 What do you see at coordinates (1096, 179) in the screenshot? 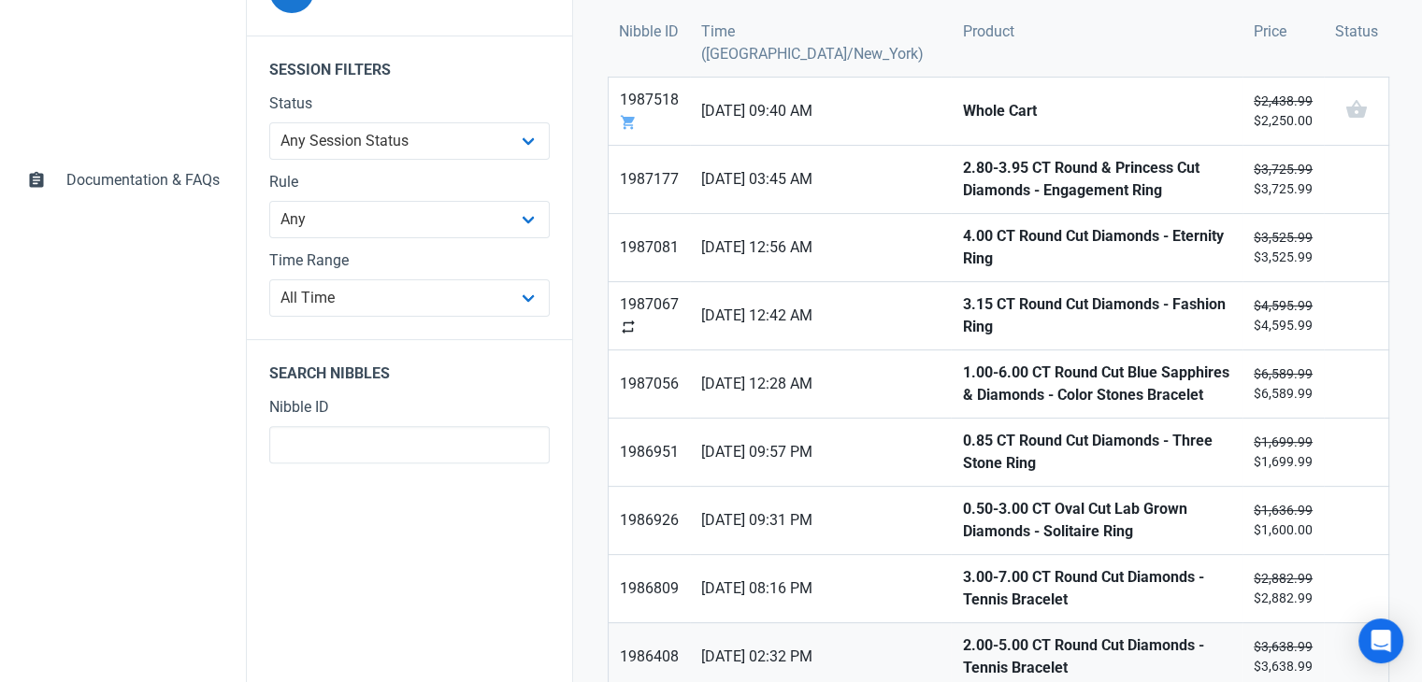
I see `strong: 2.80-3.95 CT Round & Princess Cut Diamonds - Engagement Ring` at bounding box center [1096, 179].